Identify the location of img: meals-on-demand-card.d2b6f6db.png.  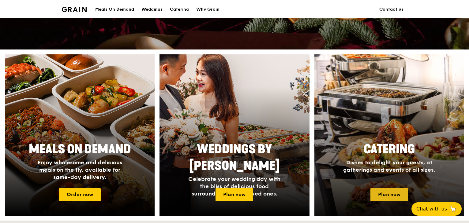
(80, 135).